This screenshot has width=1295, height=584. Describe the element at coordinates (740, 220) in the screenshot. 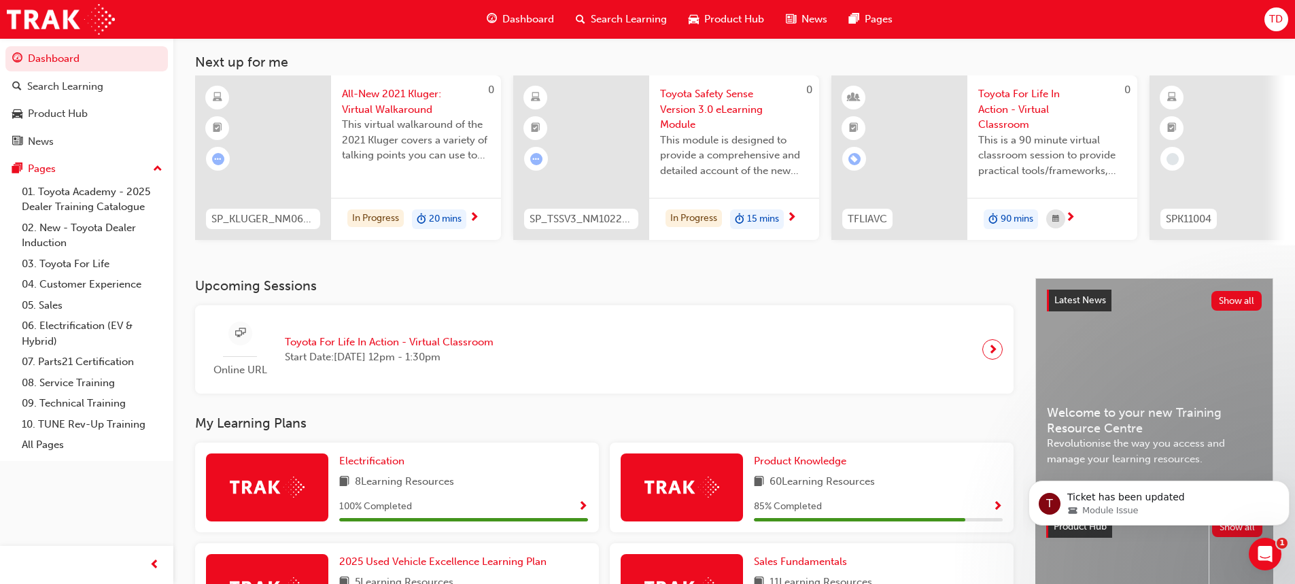

I see `span: duration-icon` at that location.